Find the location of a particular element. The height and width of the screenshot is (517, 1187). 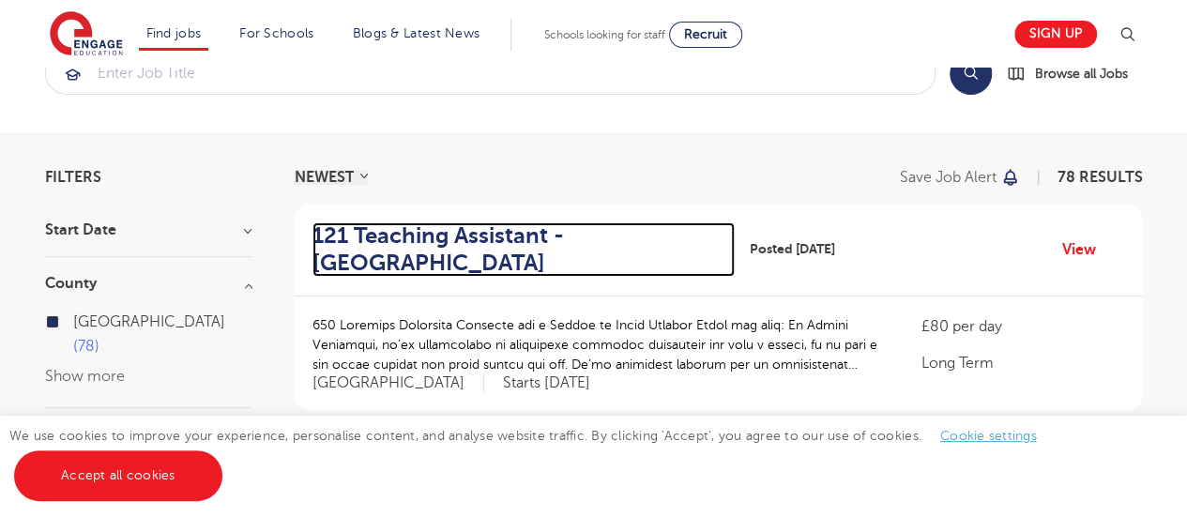

a: Recruit is located at coordinates (706, 35).